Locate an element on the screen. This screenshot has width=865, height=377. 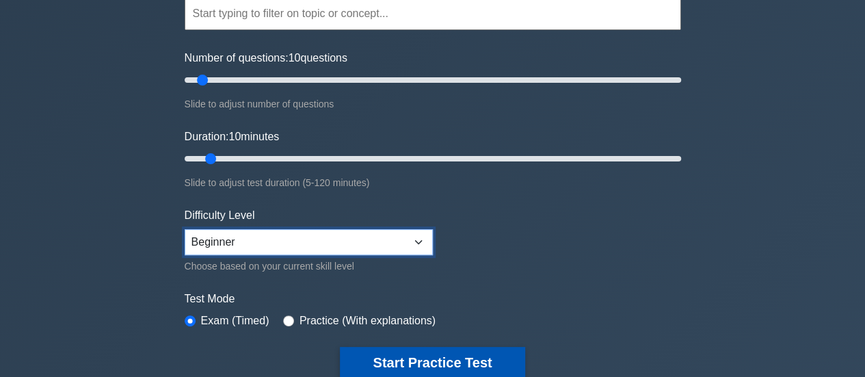
label: Duration: minutes is located at coordinates (232, 137).